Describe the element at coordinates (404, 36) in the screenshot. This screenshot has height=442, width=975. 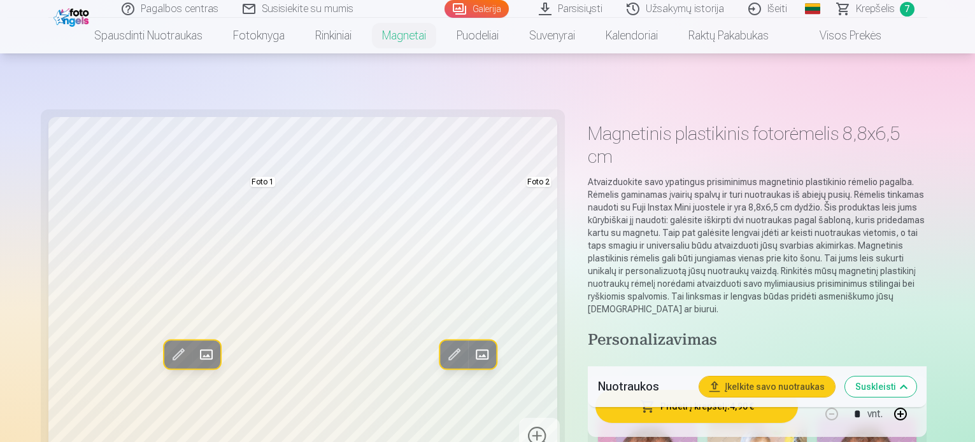
I see `a: Magnetai` at that location.